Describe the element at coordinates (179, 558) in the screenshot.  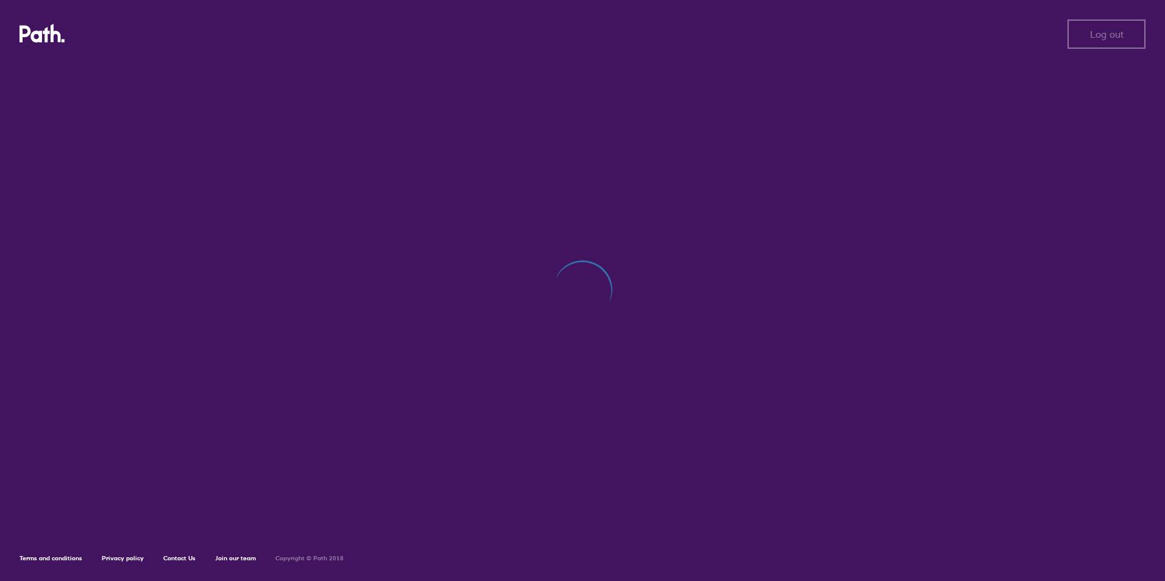
I see `a: Contact Us` at that location.